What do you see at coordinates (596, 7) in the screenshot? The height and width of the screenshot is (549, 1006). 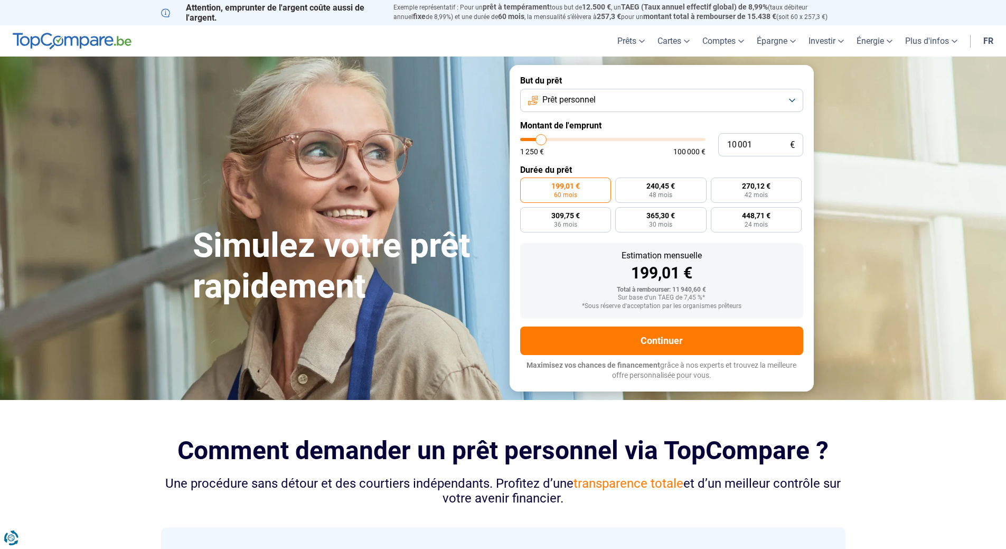 I see `span: 12.500 €` at bounding box center [596, 7].